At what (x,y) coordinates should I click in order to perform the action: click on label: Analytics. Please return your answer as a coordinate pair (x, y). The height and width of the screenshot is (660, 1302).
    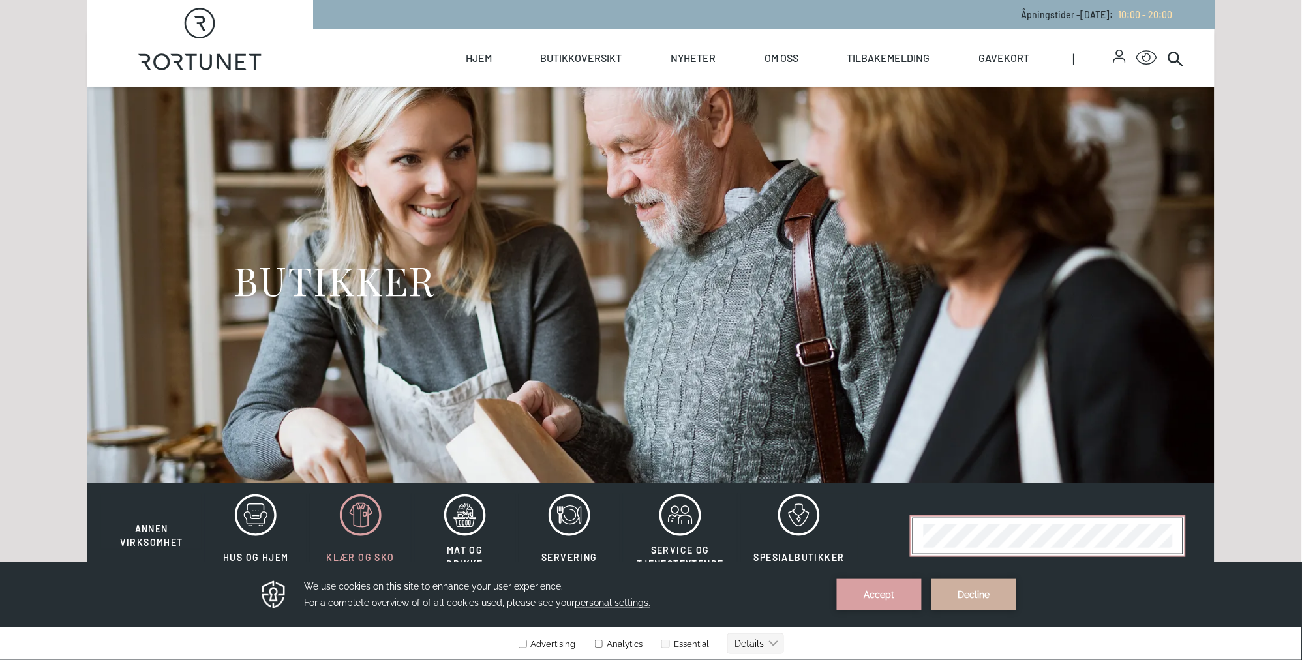
    Looking at the image, I should click on (618, 82).